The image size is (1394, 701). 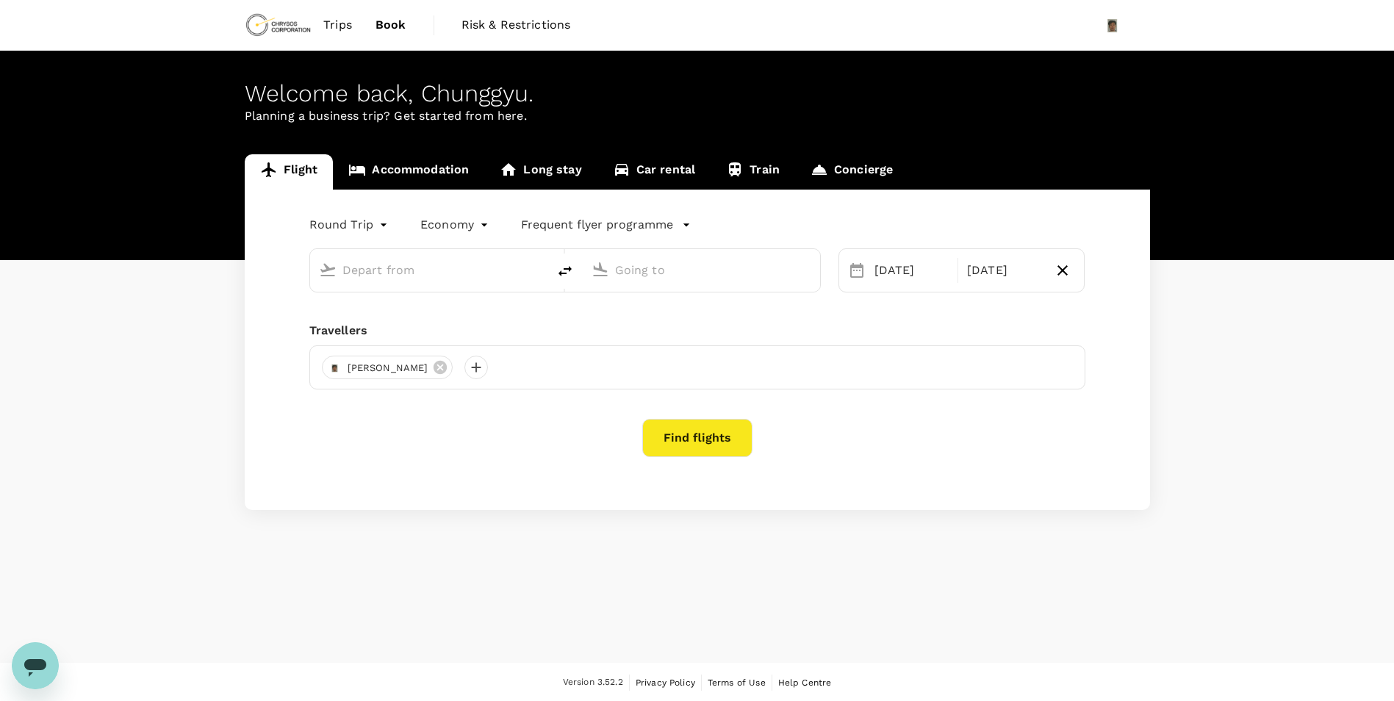 I want to click on span: Help Centre, so click(x=805, y=683).